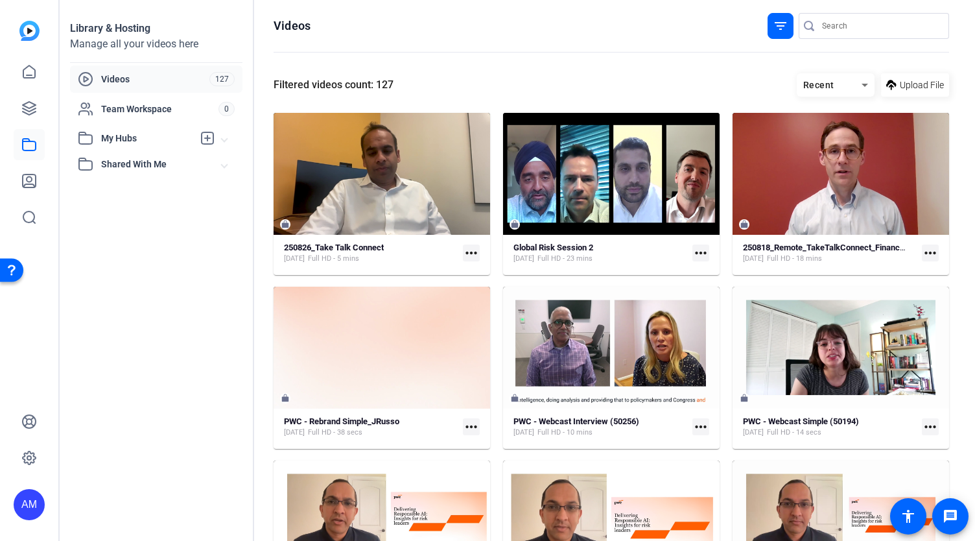 This screenshot has height=541, width=975. Describe the element at coordinates (333, 85) in the screenshot. I see `div: Filtered videos count: 127` at that location.